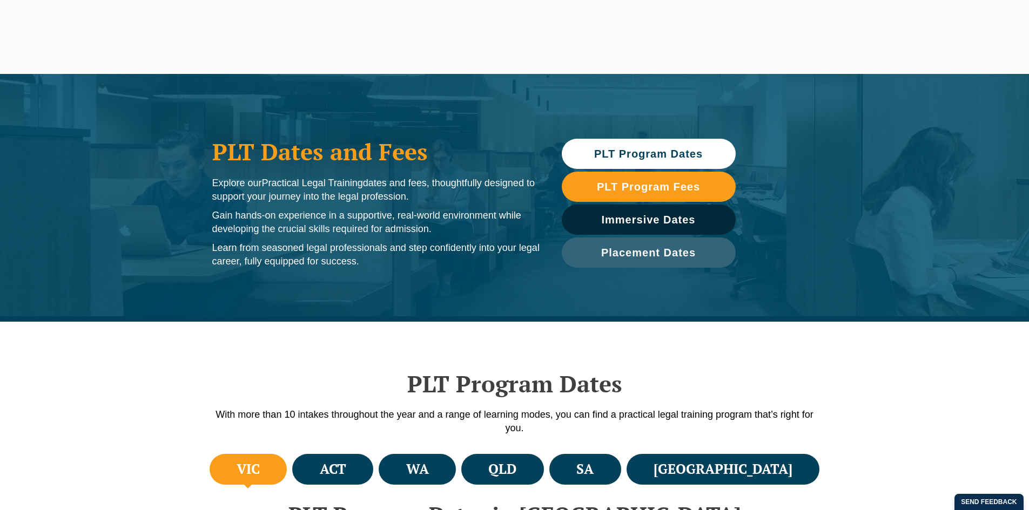 The image size is (1029, 510). Describe the element at coordinates (585, 469) in the screenshot. I see `h4: SA` at that location.